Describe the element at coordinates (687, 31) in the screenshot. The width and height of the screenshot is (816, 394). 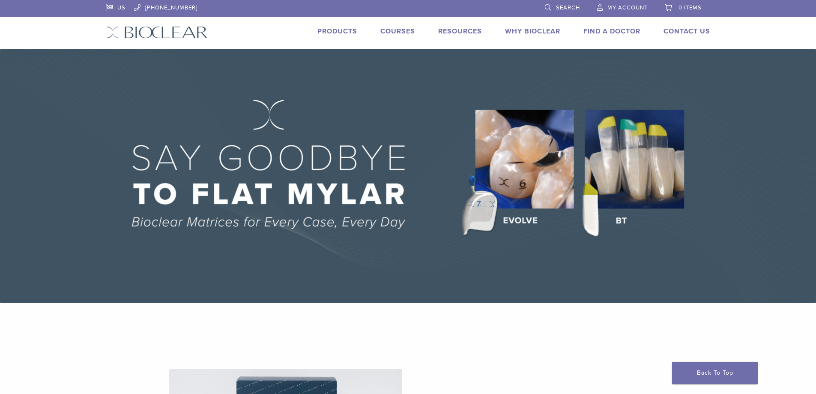
I see `a: Contact Us` at that location.